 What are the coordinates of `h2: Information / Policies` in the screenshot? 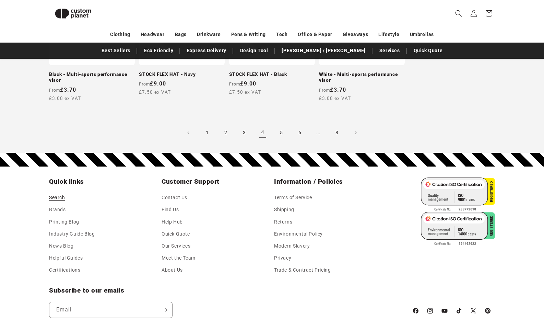 It's located at (328, 181).